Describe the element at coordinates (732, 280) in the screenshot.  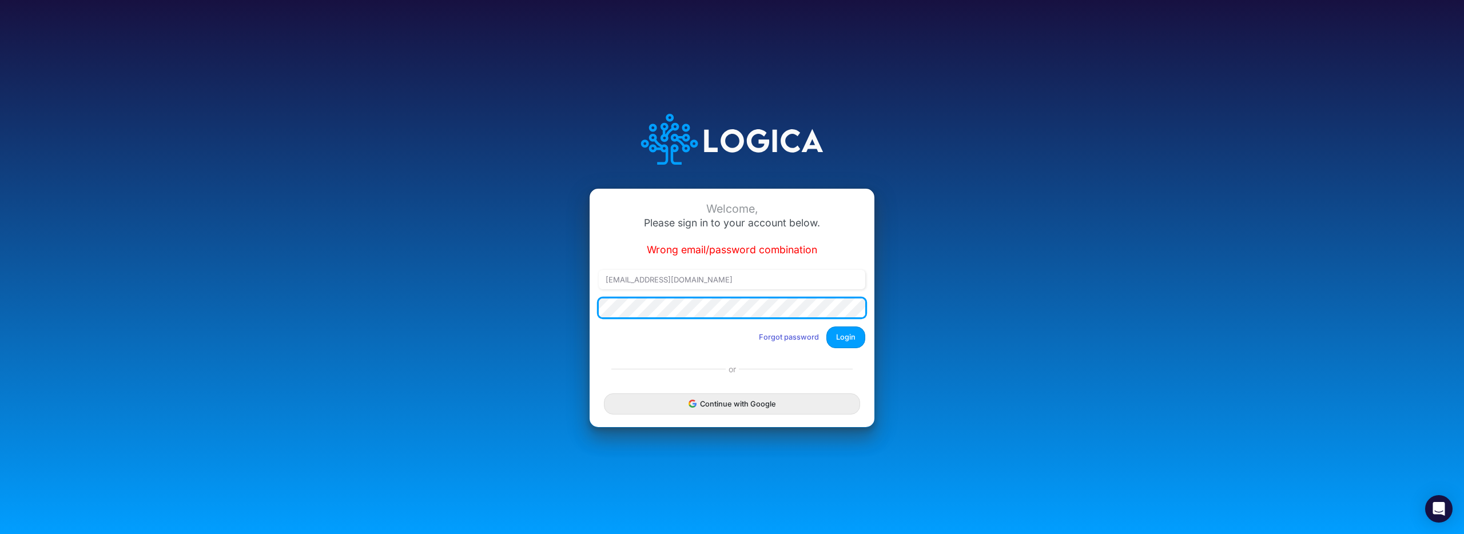
I see `input: Email` at that location.